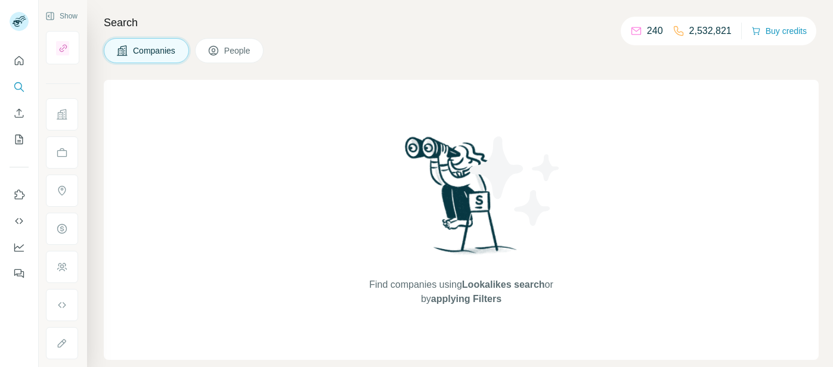 The height and width of the screenshot is (367, 833). Describe the element at coordinates (710, 31) in the screenshot. I see `p: 2,532,821` at that location.